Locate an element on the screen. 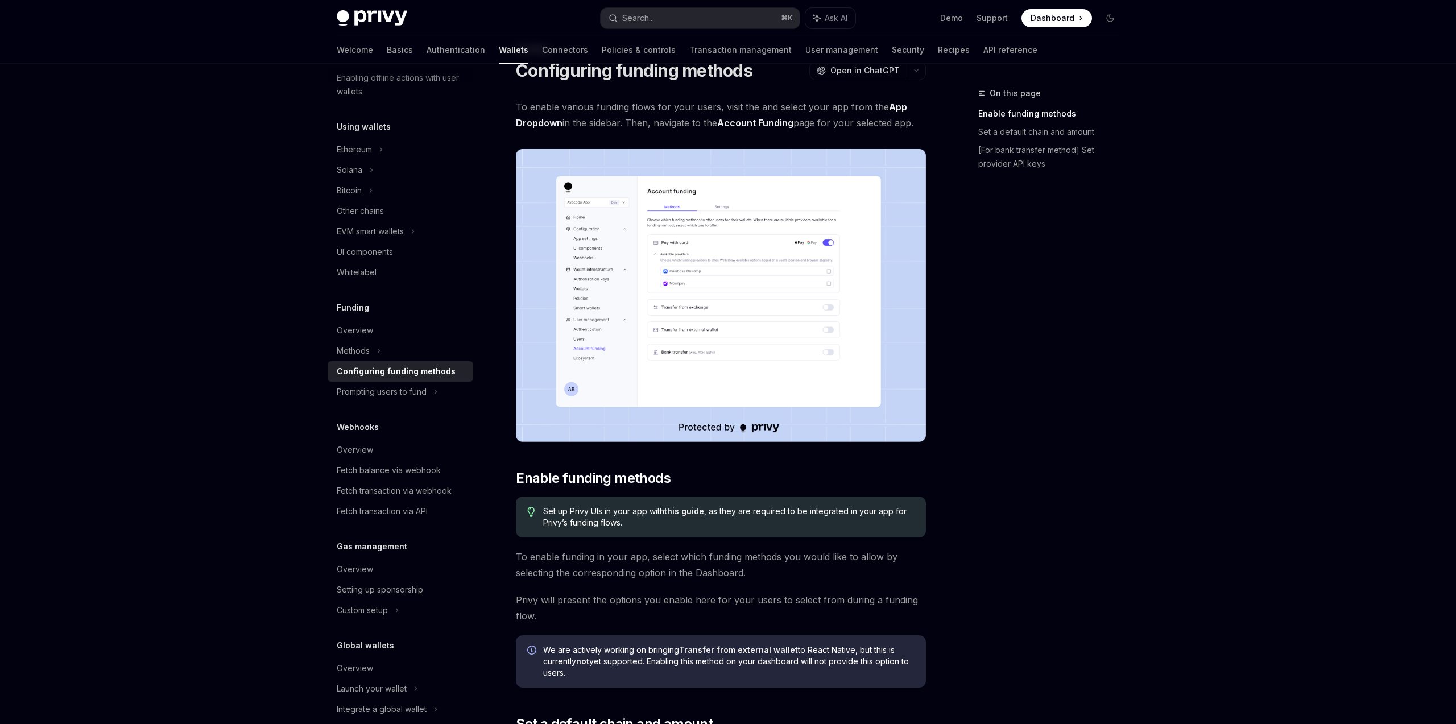 The image size is (1456, 724). a: Welcome is located at coordinates (355, 50).